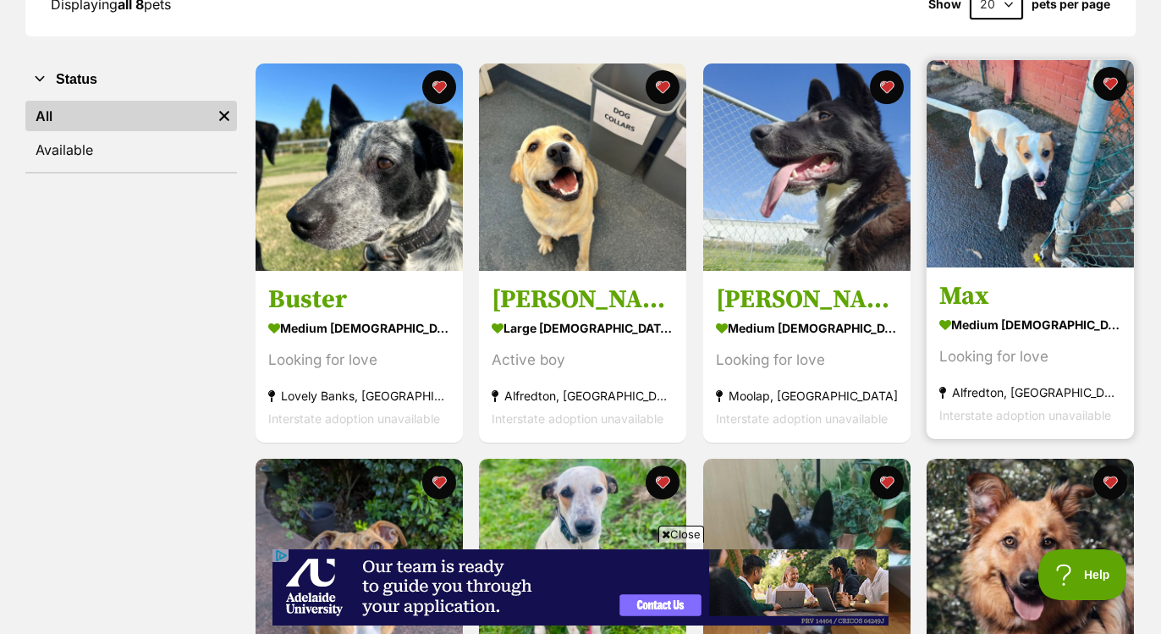 The width and height of the screenshot is (1161, 634). What do you see at coordinates (118, 116) in the screenshot?
I see `a: All` at bounding box center [118, 116].